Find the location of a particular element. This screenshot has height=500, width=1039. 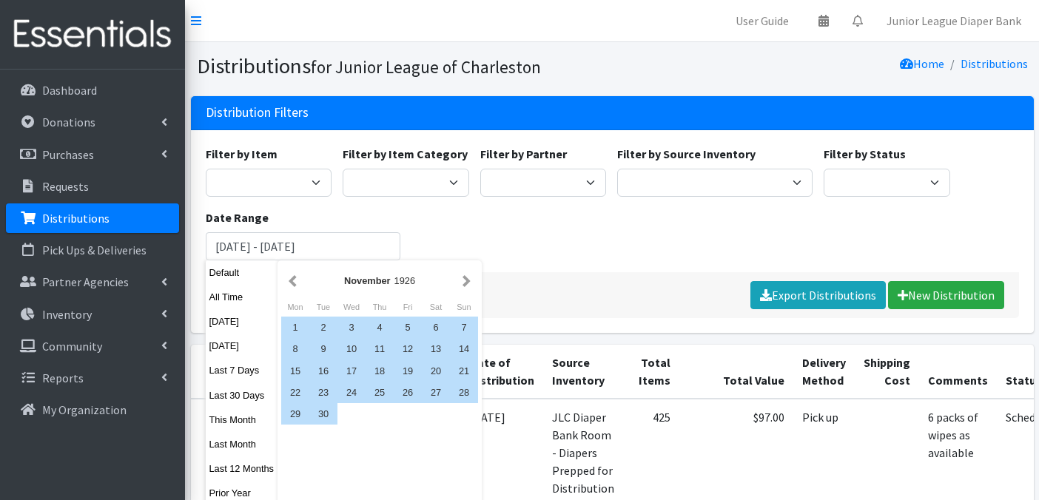

a: Partner Agencies is located at coordinates (92, 282).